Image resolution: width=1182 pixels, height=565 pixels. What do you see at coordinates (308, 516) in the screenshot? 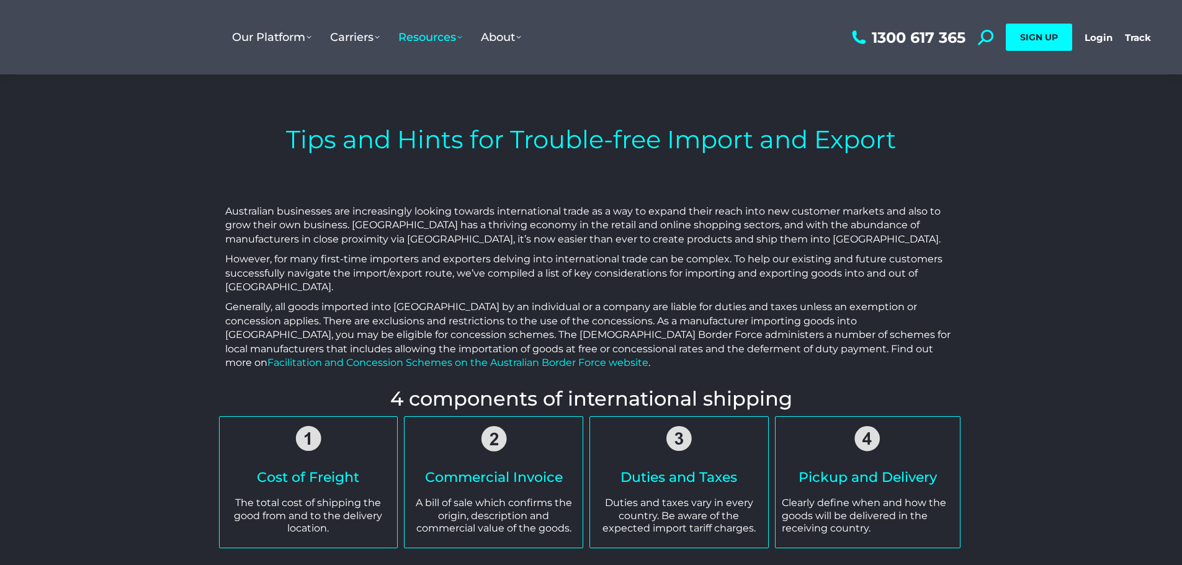
I see `p: The total cost of shipping the good from and to the delivery location.` at bounding box center [308, 516].